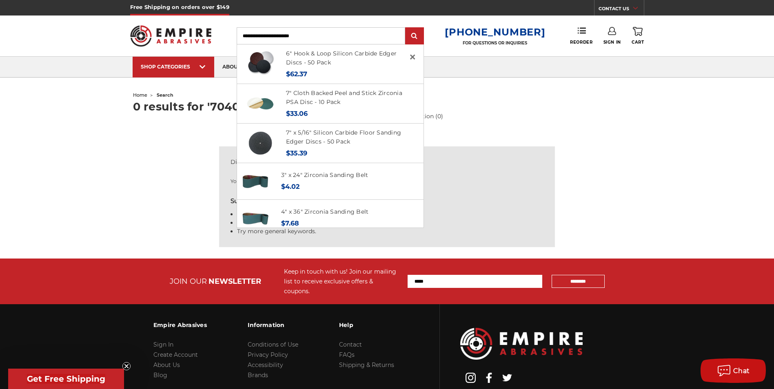 The height and width of the screenshot is (389, 774). Describe the element at coordinates (273, 345) in the screenshot. I see `a: Conditions of Use` at that location.